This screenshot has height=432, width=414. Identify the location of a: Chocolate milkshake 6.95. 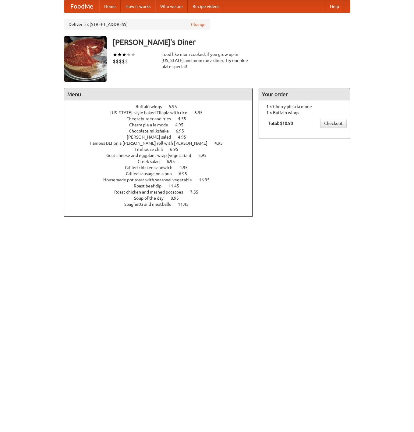
(162, 131).